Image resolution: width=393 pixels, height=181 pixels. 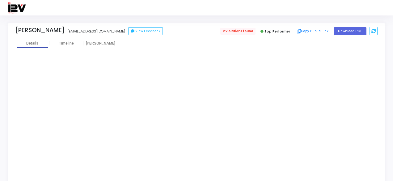 I want to click on img: logo, so click(x=17, y=8).